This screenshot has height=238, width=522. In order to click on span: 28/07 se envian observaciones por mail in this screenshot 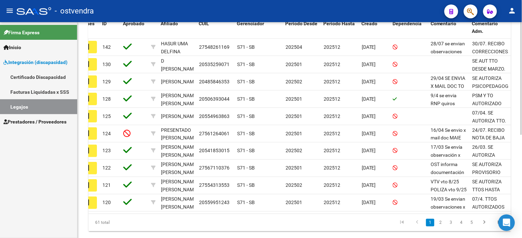, I will do `click(448, 52)`.